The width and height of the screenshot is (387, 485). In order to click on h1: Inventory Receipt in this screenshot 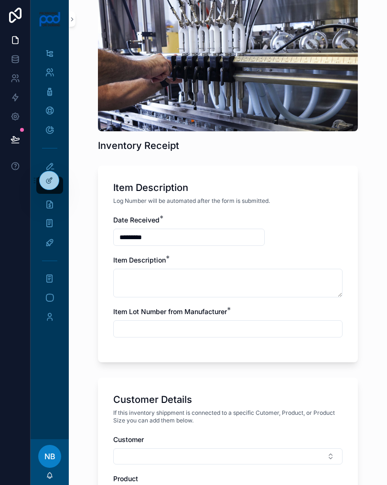, I will do `click(139, 146)`.